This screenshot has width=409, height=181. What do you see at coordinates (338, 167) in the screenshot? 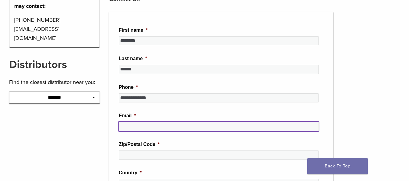
I see `a: Back To Top` at bounding box center [338, 167].